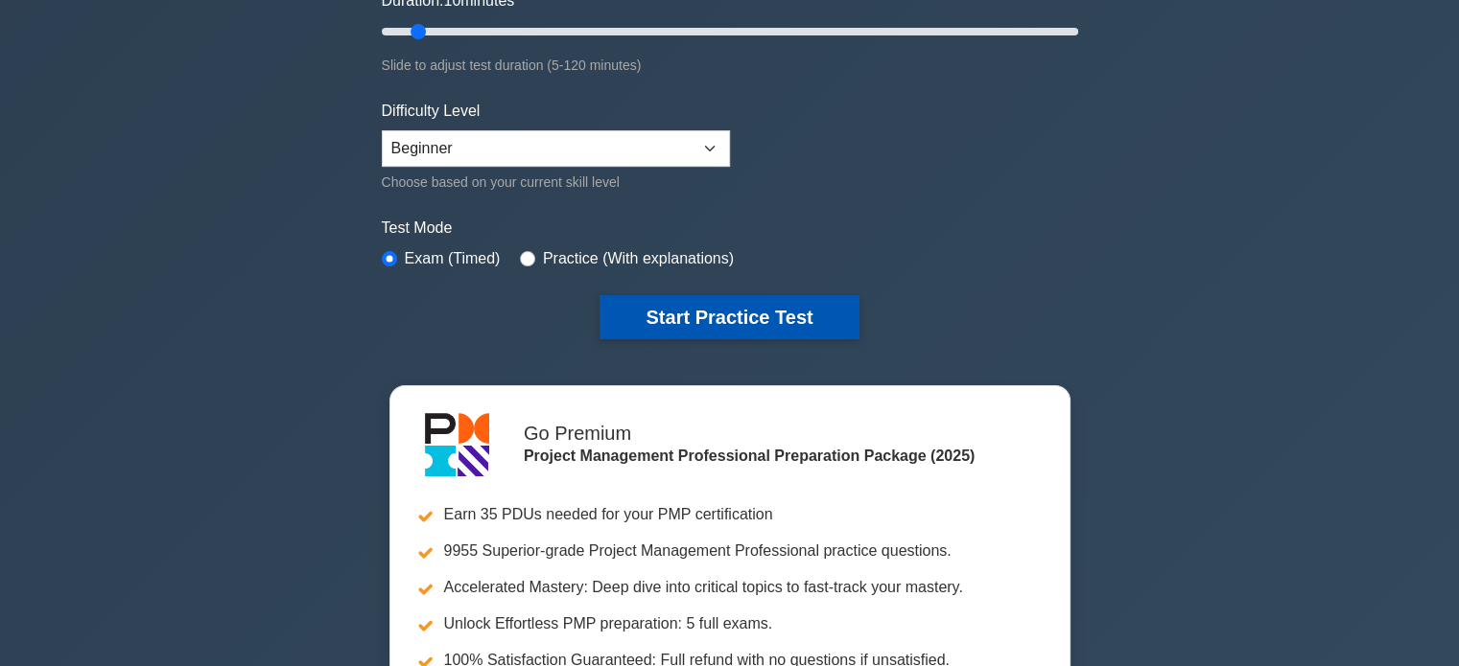 The width and height of the screenshot is (1459, 666). I want to click on label: Exam (Timed), so click(453, 259).